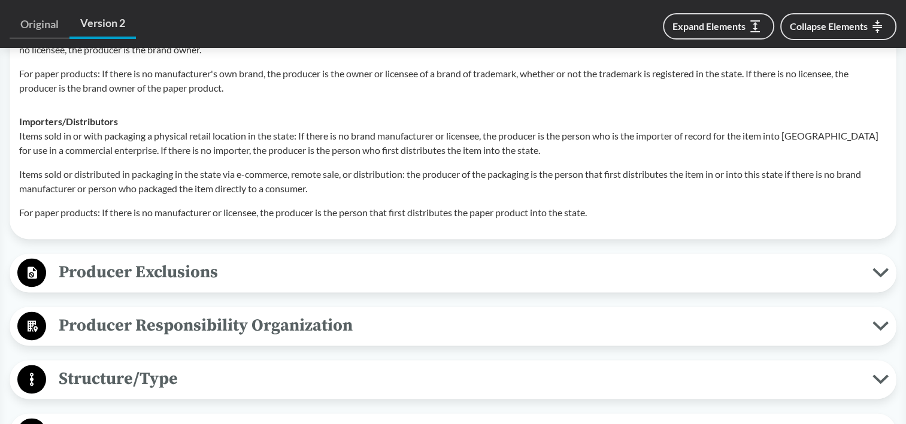 This screenshot has width=906, height=424. What do you see at coordinates (718, 26) in the screenshot?
I see `button: Expand Elements` at bounding box center [718, 26].